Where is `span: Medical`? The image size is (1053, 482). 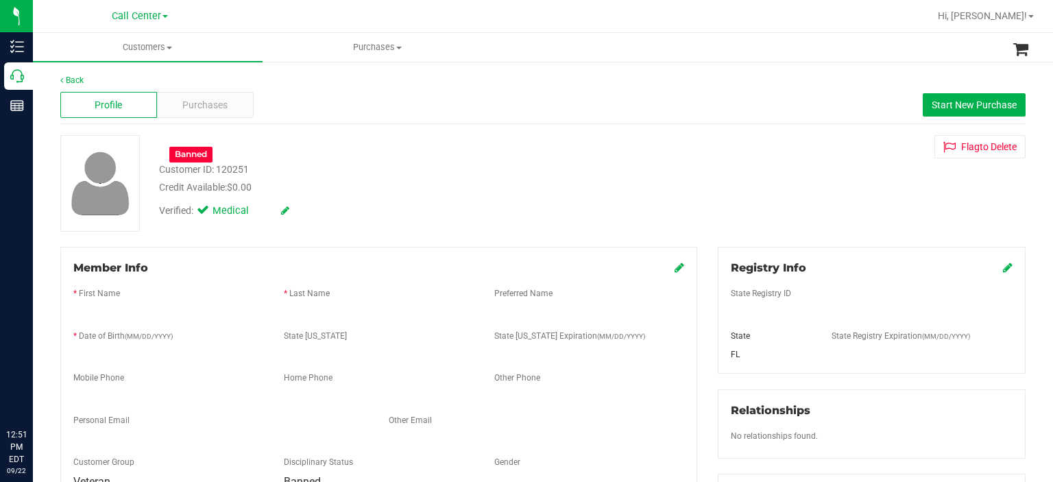
span: Medical is located at coordinates (240, 211).